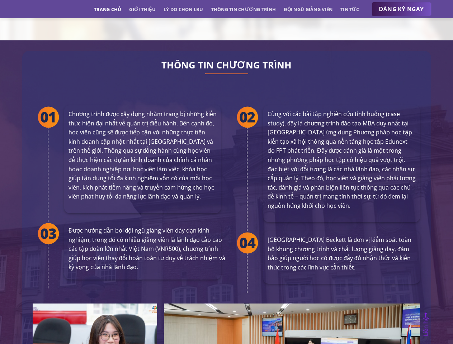  Describe the element at coordinates (227, 74) in the screenshot. I see `img: line-lbu.jpg` at that location.